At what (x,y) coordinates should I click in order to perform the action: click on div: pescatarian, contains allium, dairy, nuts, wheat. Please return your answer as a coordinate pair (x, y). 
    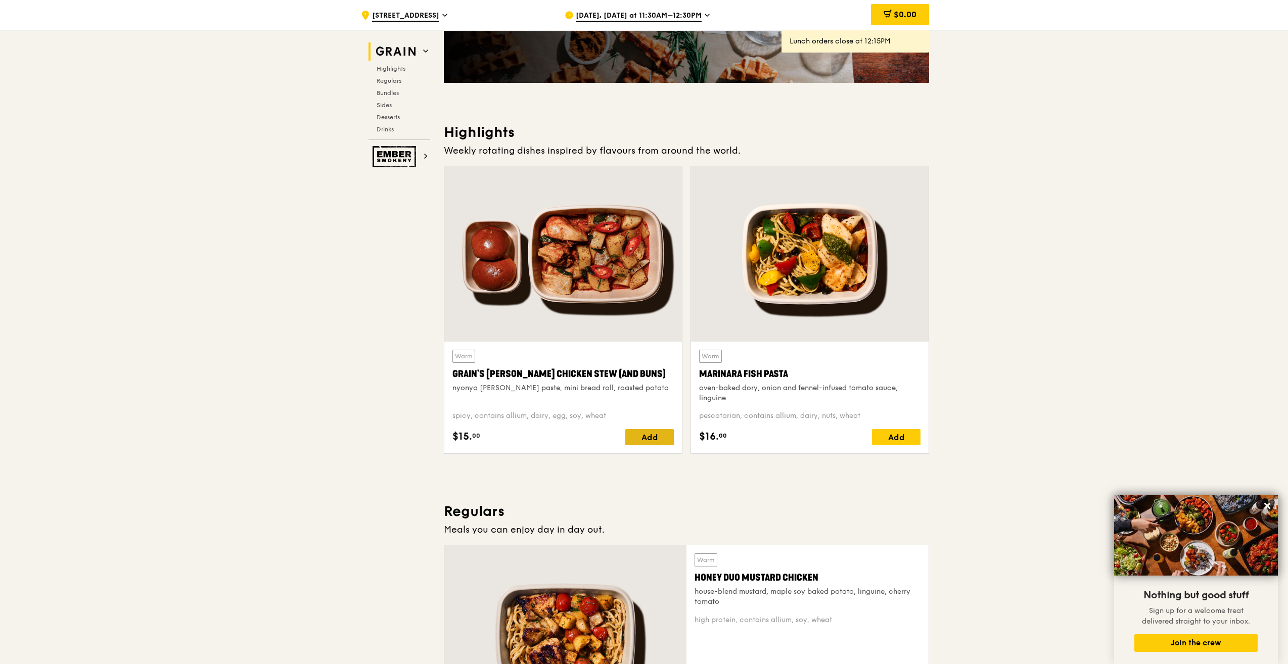
    Looking at the image, I should click on (810, 416).